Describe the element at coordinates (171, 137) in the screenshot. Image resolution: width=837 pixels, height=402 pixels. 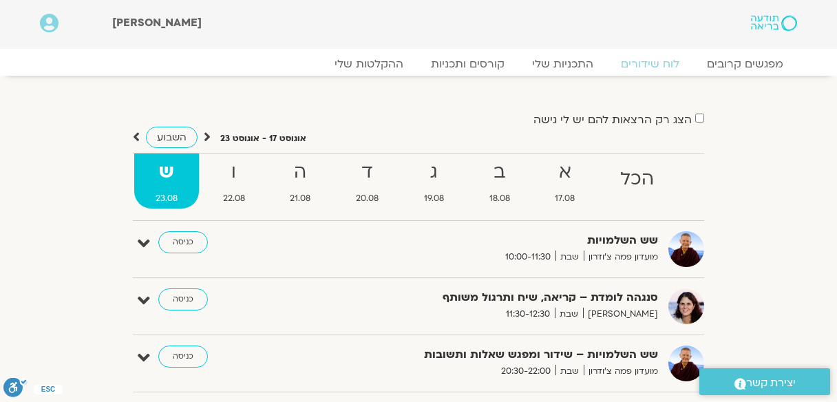
I see `a: השבוע` at that location.